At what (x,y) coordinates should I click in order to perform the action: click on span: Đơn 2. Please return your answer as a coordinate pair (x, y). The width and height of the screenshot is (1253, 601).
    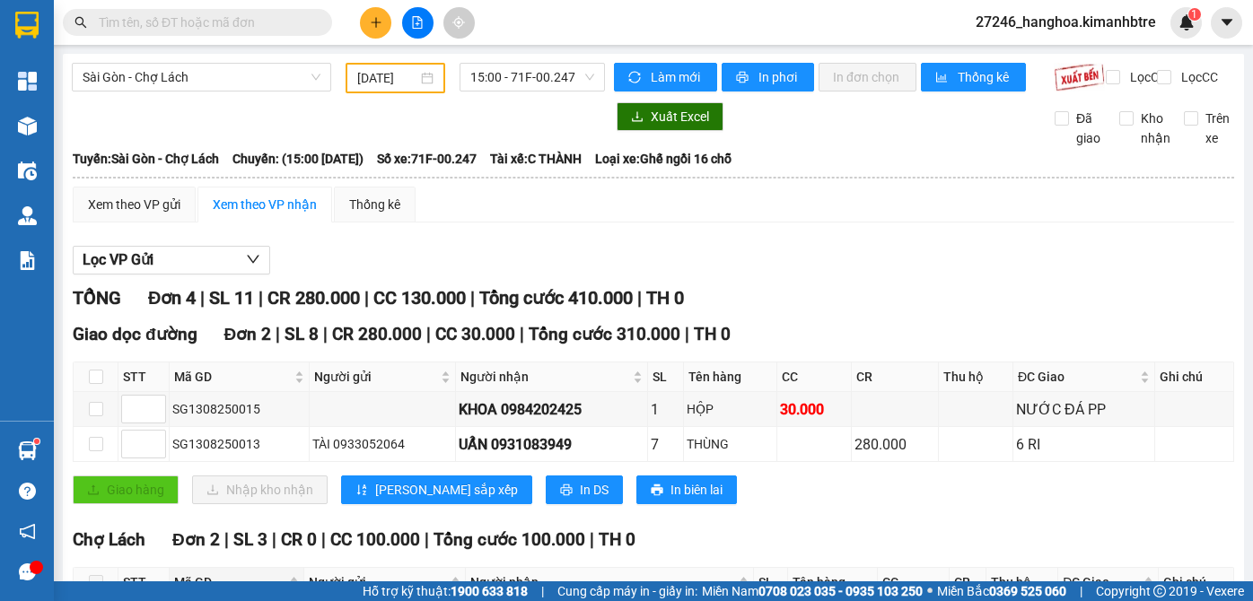
    Looking at the image, I should click on (196, 539).